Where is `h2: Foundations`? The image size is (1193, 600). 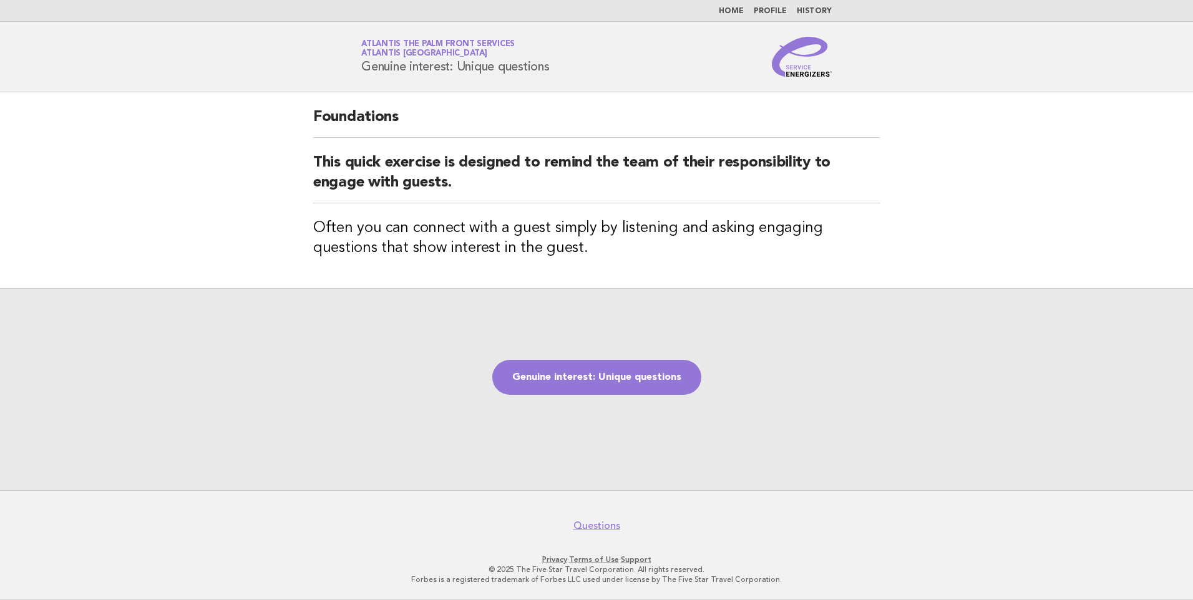
h2: Foundations is located at coordinates (596, 122).